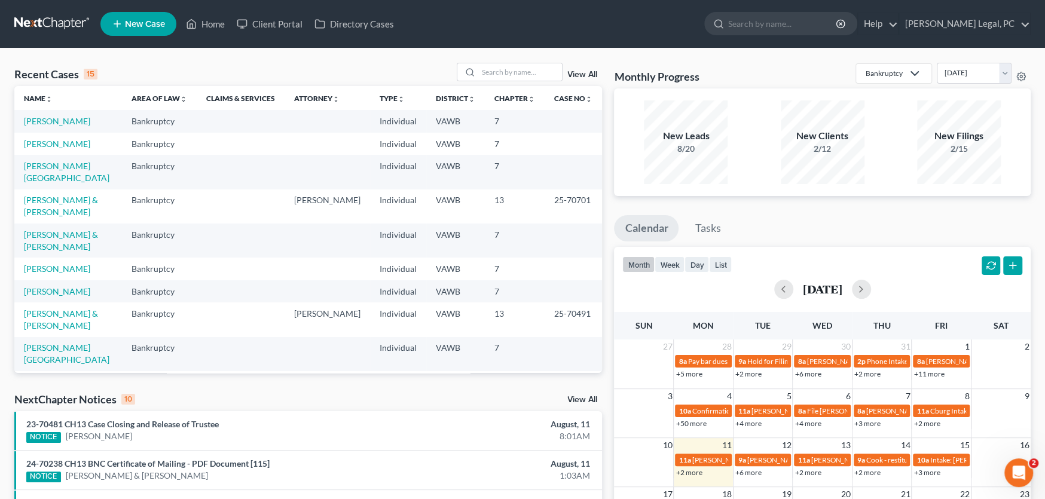 The width and height of the screenshot is (1045, 499). Describe the element at coordinates (1027, 347) in the screenshot. I see `span: 2` at that location.